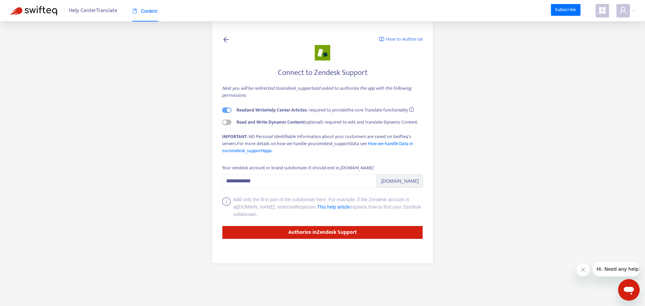 This screenshot has height=306, width=645. What do you see at coordinates (328, 207) in the screenshot?
I see `div: Add only the first part of the subdomain here. For example, if the Zendesk account is at , enter ...` at bounding box center [328, 207].